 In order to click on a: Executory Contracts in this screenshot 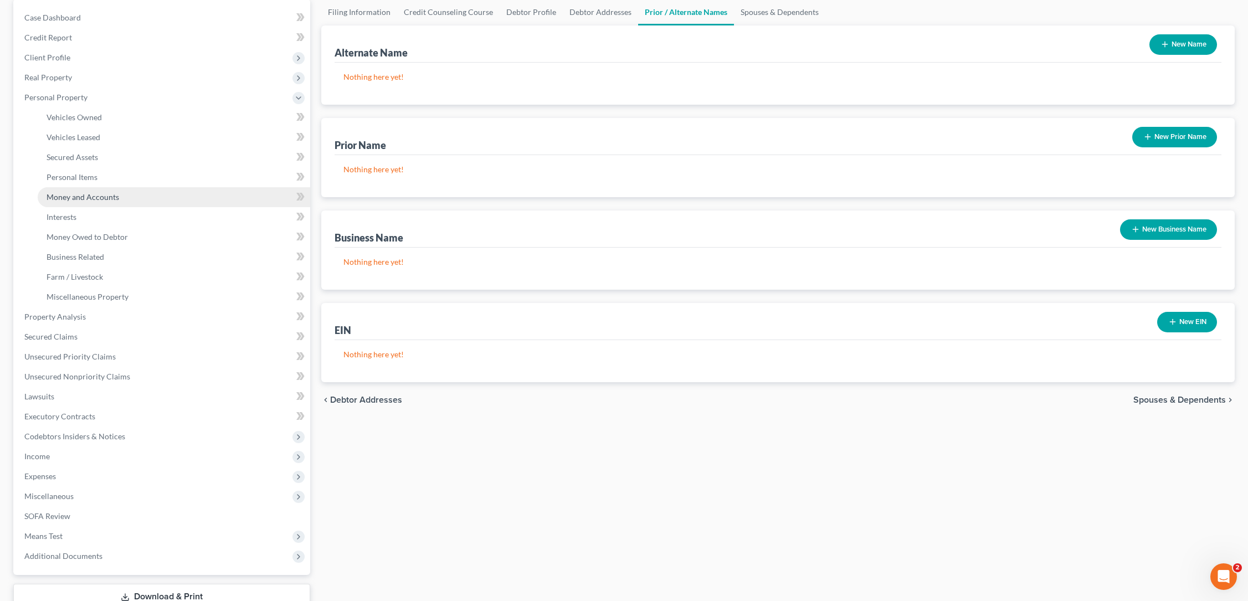, I will do `click(163, 417)`.